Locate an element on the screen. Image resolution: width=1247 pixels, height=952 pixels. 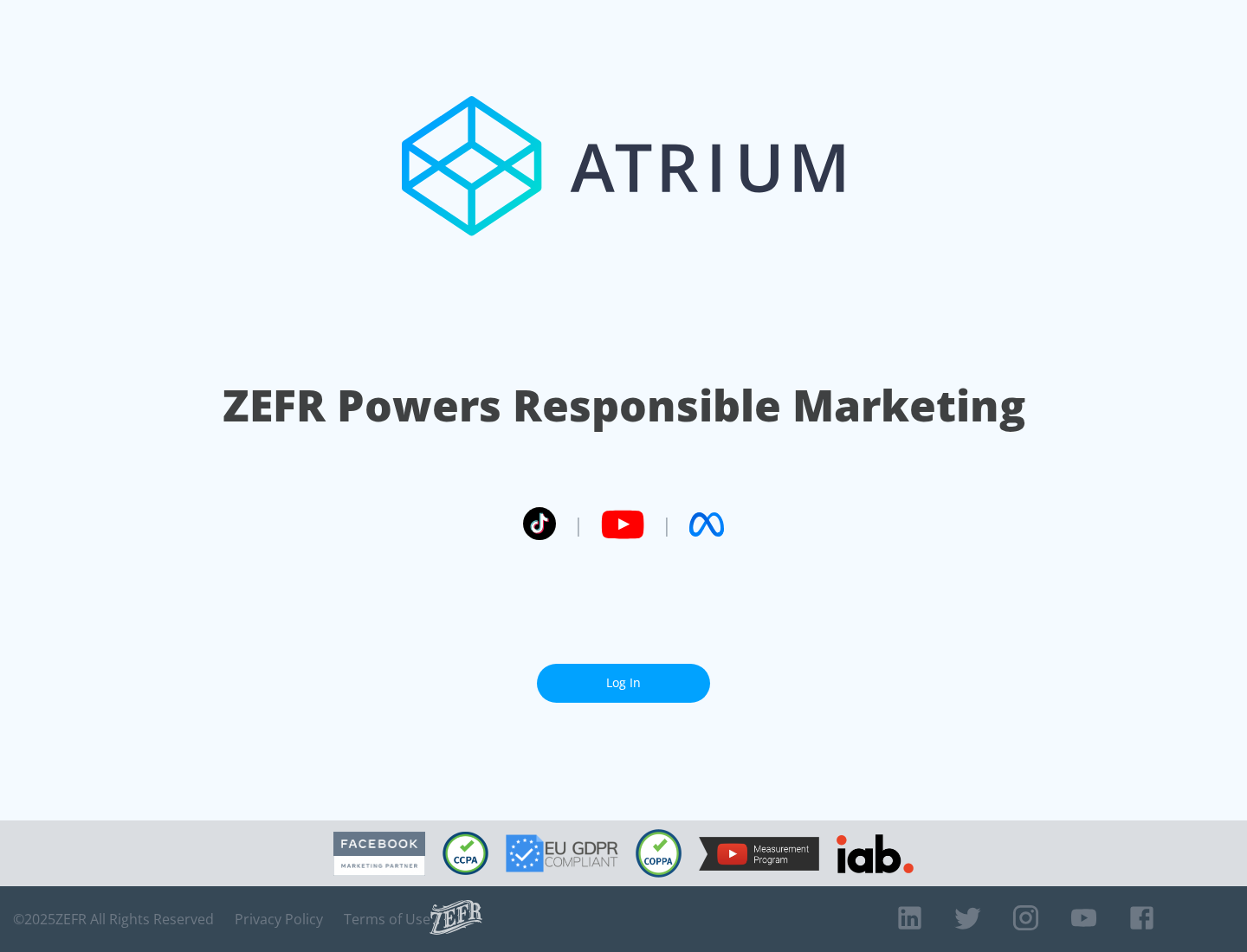
h1: ZEFR Powers Responsible Marketing is located at coordinates (624, 405).